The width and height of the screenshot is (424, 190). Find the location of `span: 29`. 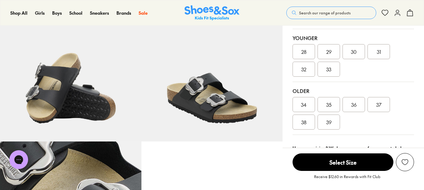

span: 29 is located at coordinates (329, 52).